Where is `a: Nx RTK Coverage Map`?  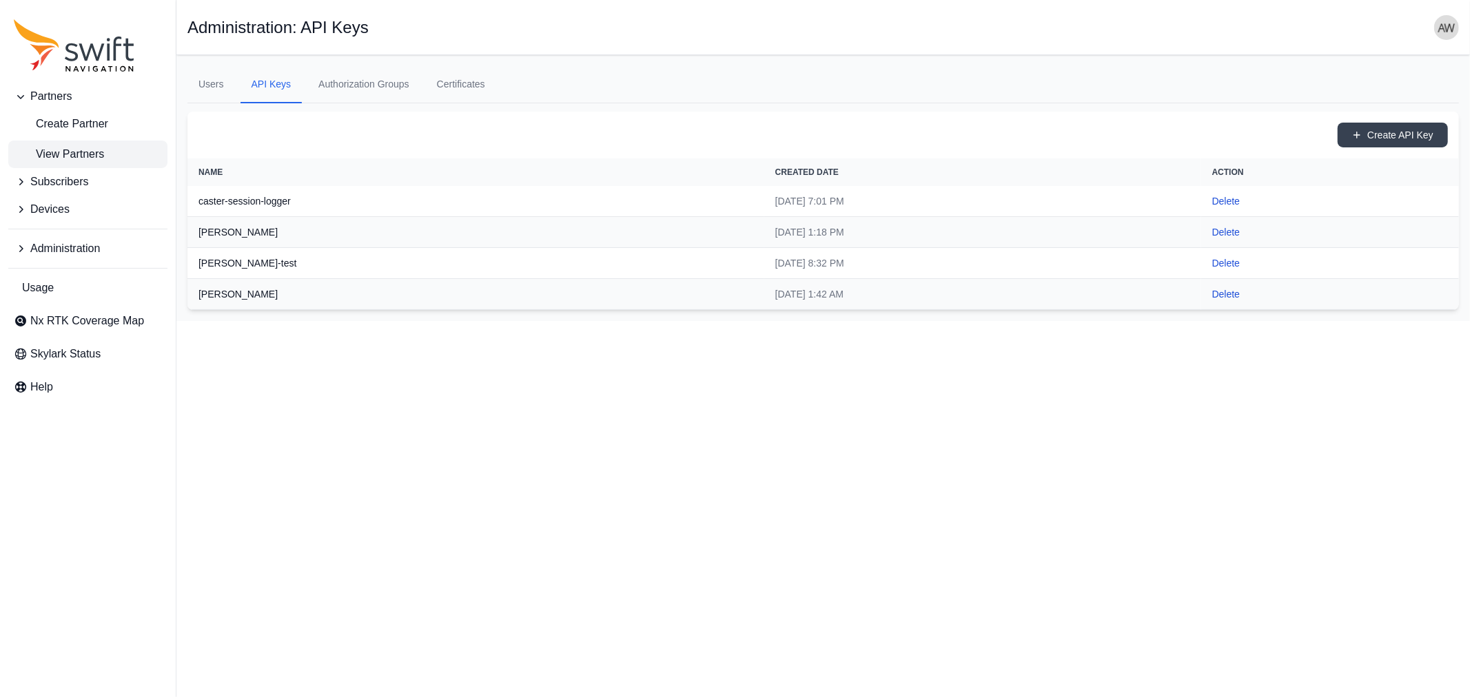 a: Nx RTK Coverage Map is located at coordinates (88, 321).